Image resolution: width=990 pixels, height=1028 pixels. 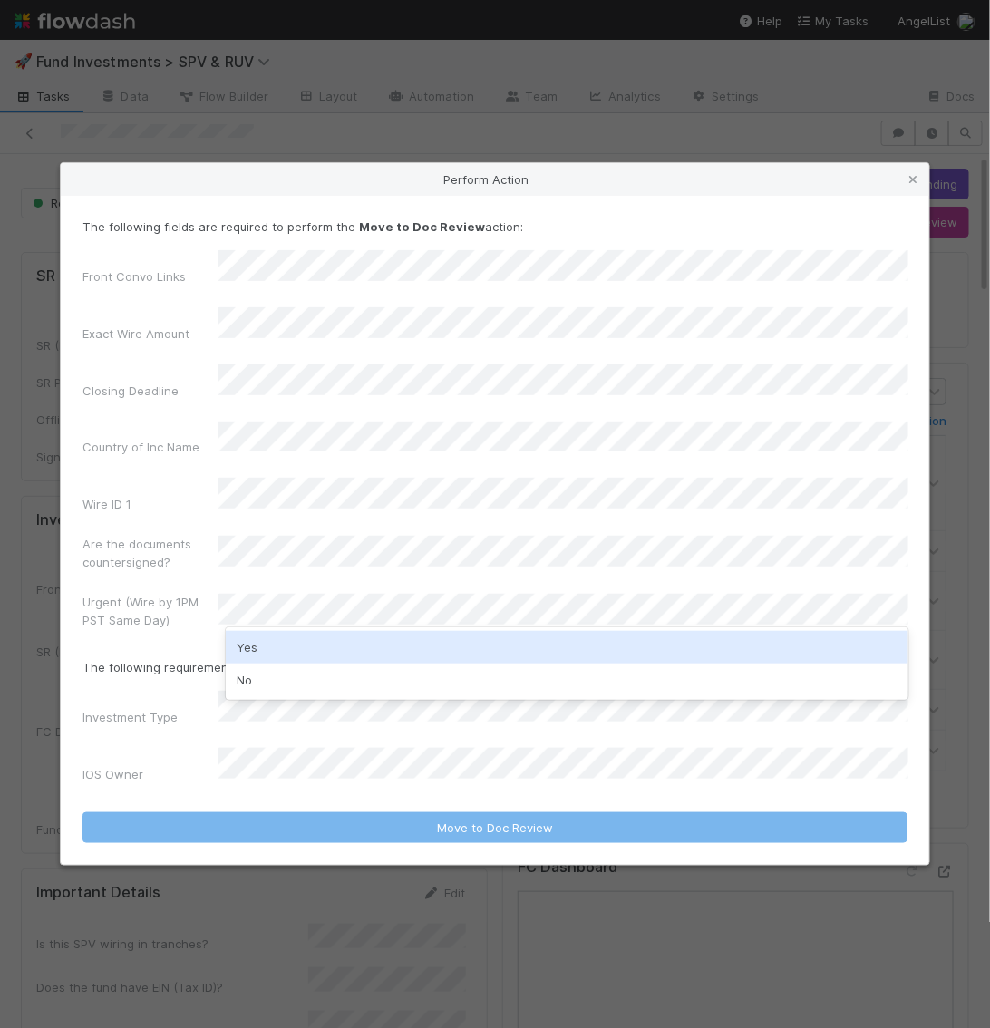 I want to click on div: Perform Action, so click(x=495, y=180).